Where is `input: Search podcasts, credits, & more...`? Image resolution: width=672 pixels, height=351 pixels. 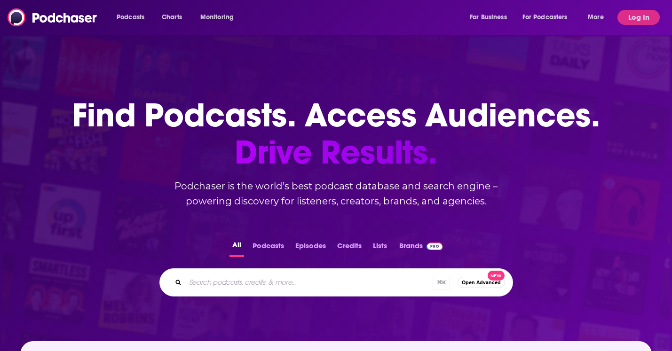
input: Search podcasts, credits, & more... is located at coordinates (309, 283).